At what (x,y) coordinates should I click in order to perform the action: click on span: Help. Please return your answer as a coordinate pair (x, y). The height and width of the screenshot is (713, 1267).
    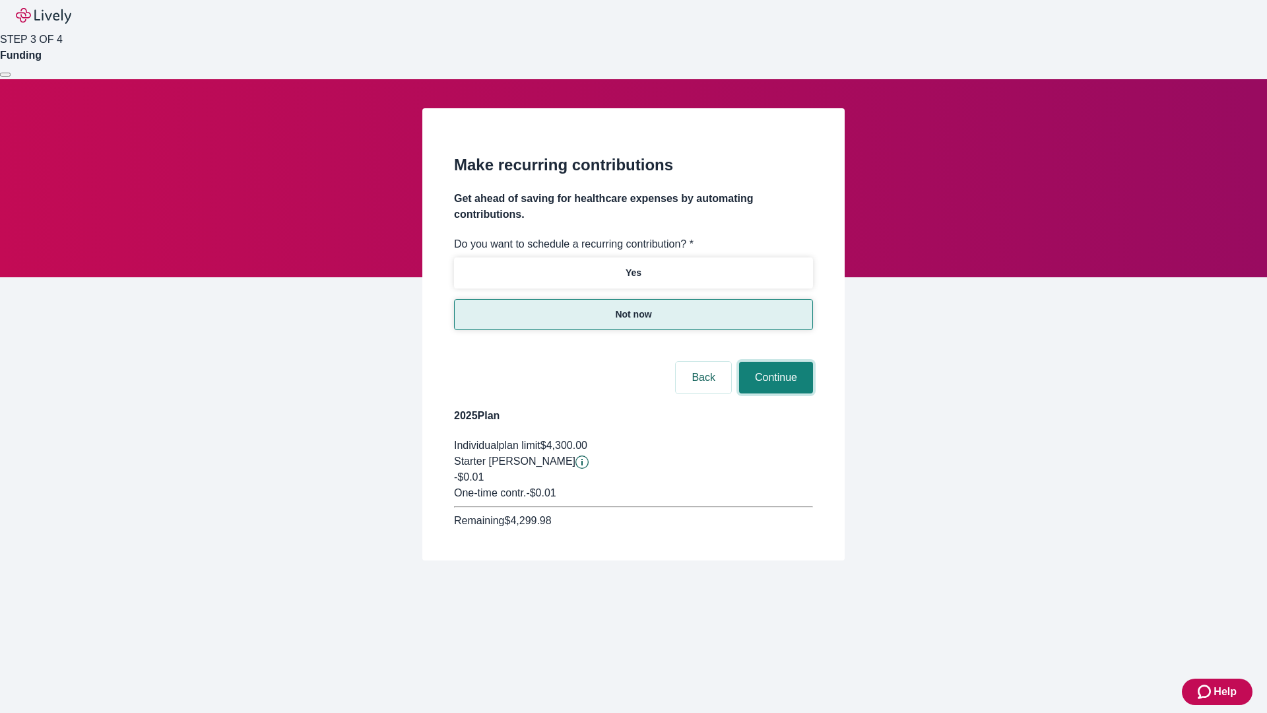
    Looking at the image, I should click on (1225, 692).